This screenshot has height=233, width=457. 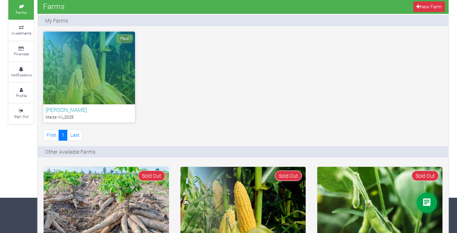 I want to click on a: Investments, so click(x=21, y=30).